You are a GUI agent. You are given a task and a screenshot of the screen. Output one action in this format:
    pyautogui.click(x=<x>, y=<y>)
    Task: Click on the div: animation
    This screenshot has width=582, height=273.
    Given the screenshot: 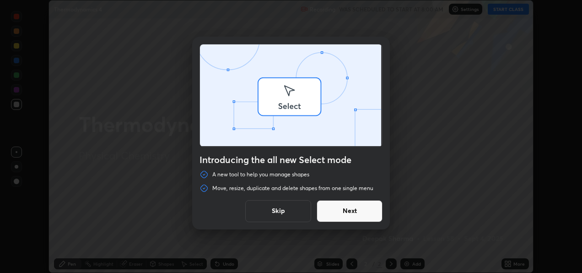 What is the action you would take?
    pyautogui.click(x=291, y=96)
    